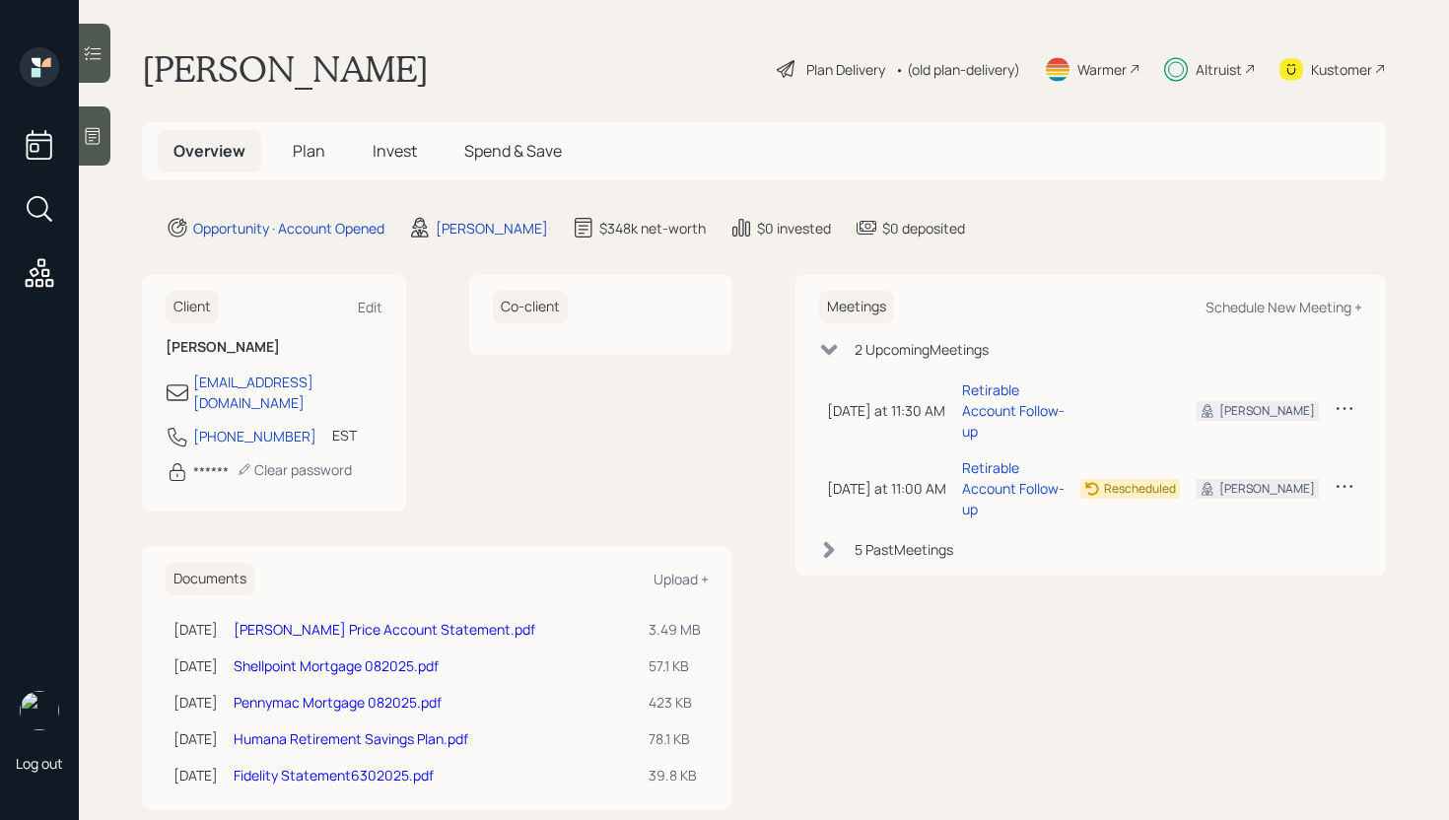 The width and height of the screenshot is (1449, 820). Describe the element at coordinates (856, 307) in the screenshot. I see `h6: Meetings` at that location.